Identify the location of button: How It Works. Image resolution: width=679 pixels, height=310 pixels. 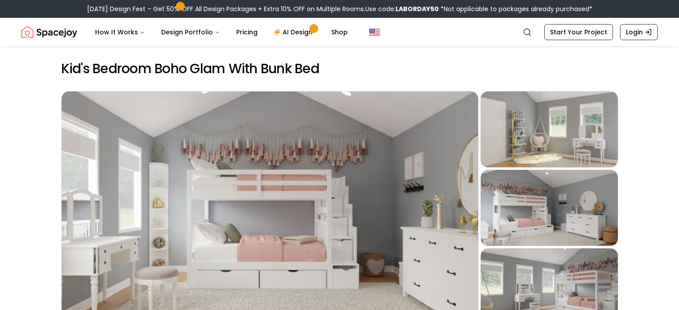
(120, 32).